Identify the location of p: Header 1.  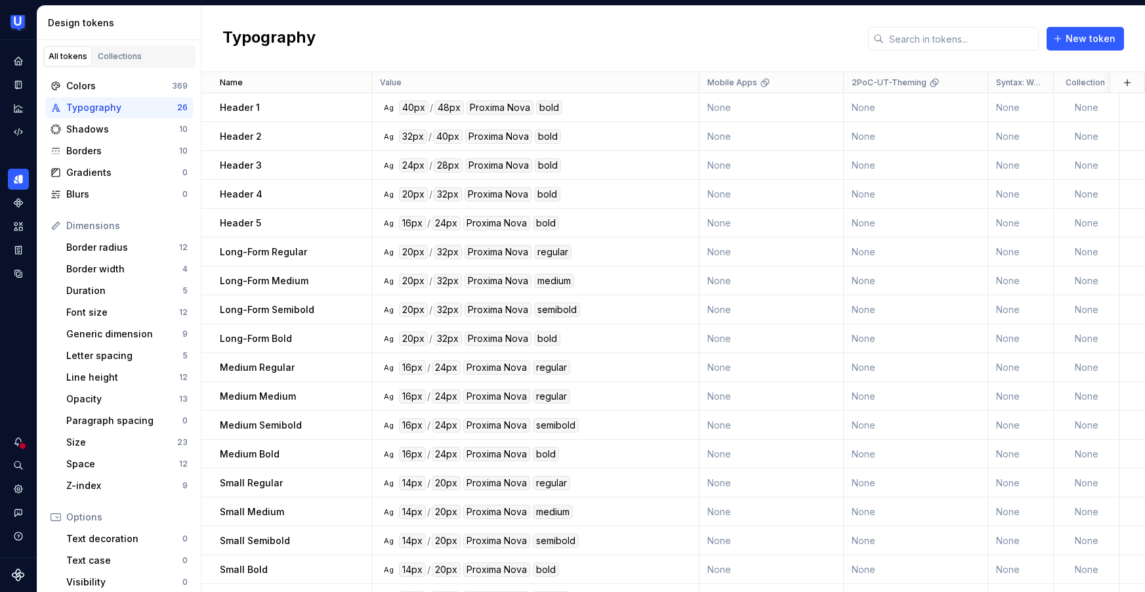
(240, 108).